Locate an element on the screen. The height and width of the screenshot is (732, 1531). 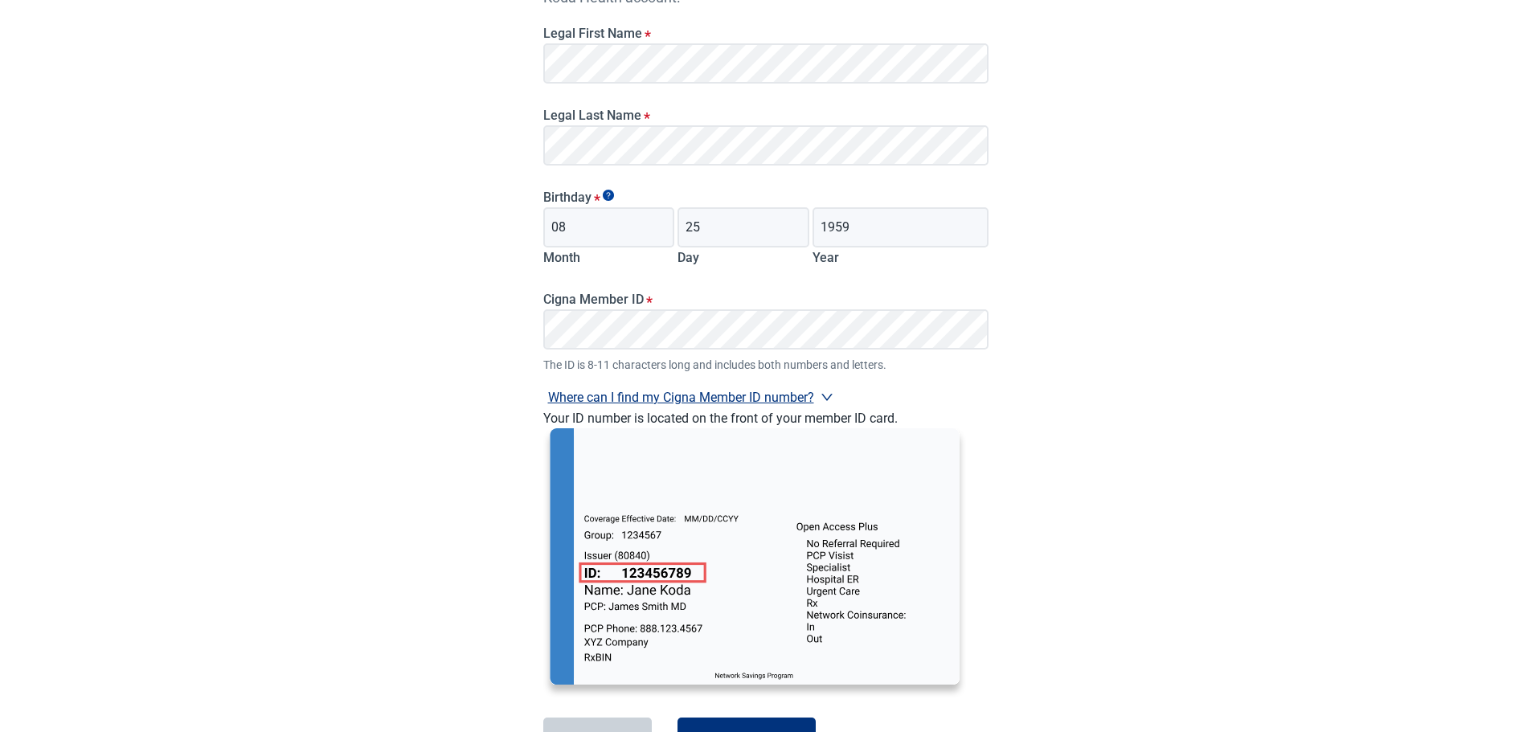
input: Birth month is located at coordinates (609, 227).